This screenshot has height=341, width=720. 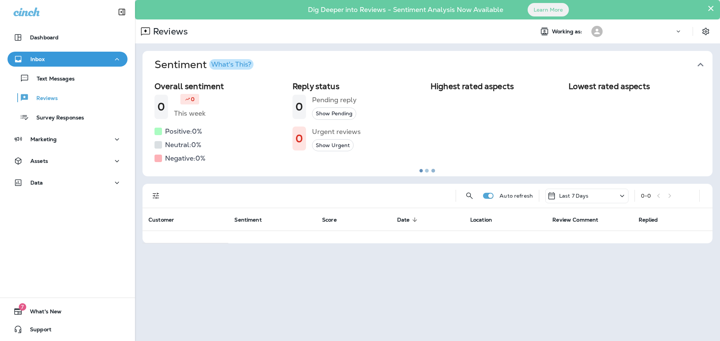 I want to click on span: What's New, so click(x=42, y=313).